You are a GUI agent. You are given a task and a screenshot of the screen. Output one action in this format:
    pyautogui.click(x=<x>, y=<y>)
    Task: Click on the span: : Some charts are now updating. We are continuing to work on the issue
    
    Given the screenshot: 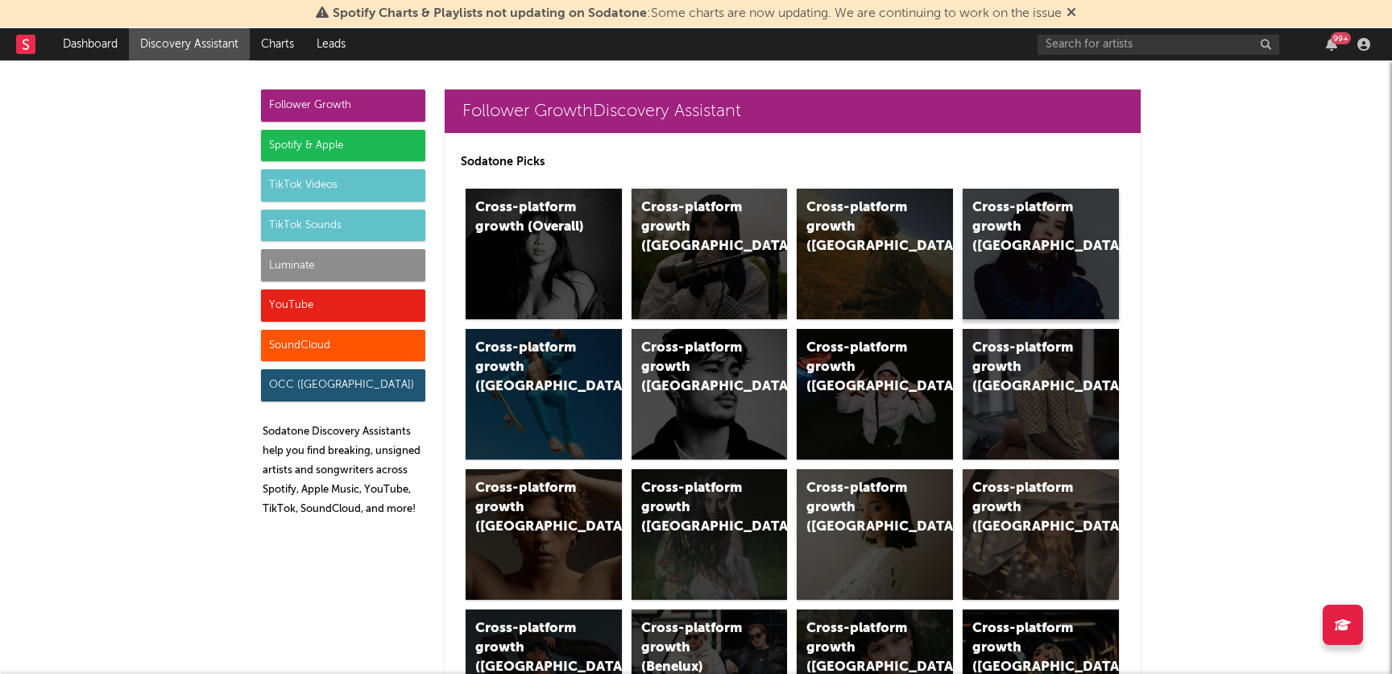 What is the action you would take?
    pyautogui.click(x=697, y=14)
    